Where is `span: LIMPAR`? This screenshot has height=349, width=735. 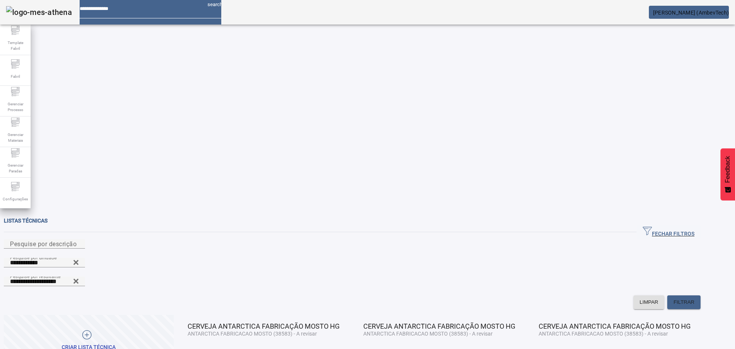 span: LIMPAR is located at coordinates (649, 302).